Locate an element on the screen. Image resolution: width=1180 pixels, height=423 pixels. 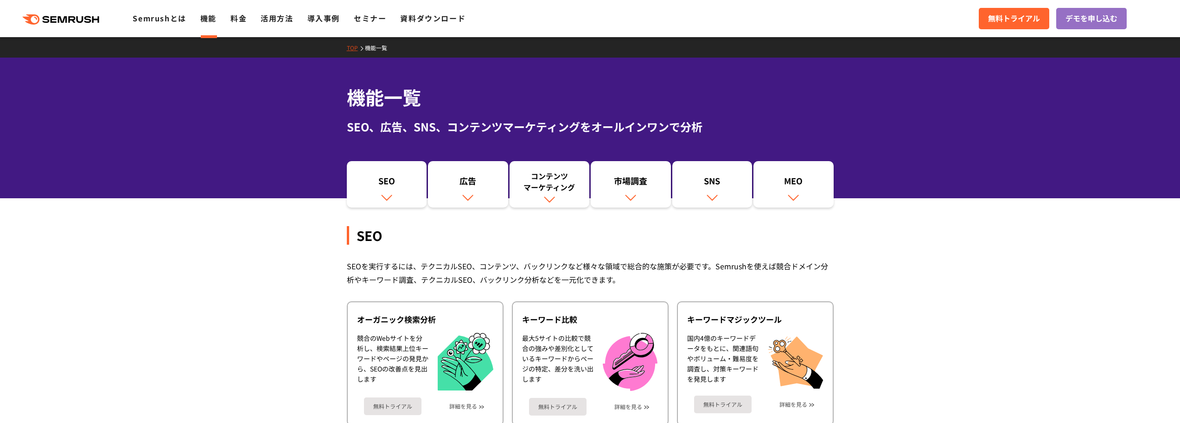
a: 市場調査 is located at coordinates (631, 184).